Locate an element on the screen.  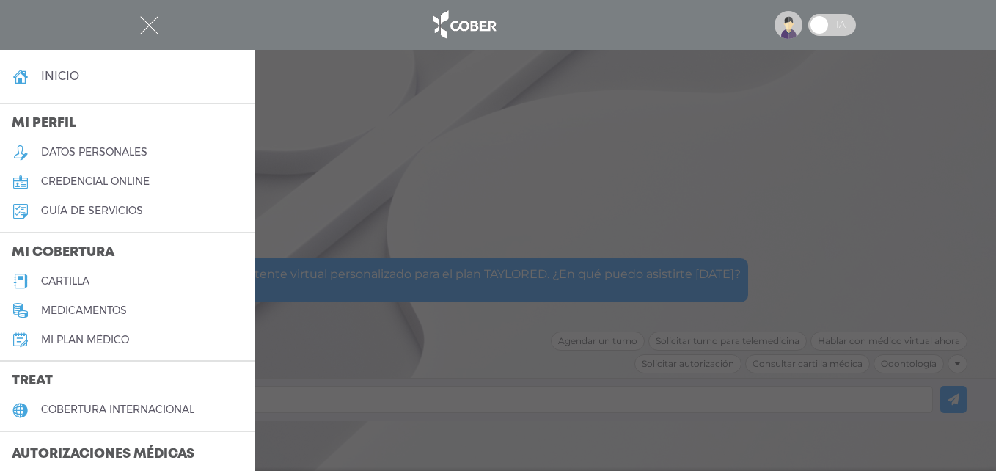
img: profile-placeholder.svg is located at coordinates (788, 25).